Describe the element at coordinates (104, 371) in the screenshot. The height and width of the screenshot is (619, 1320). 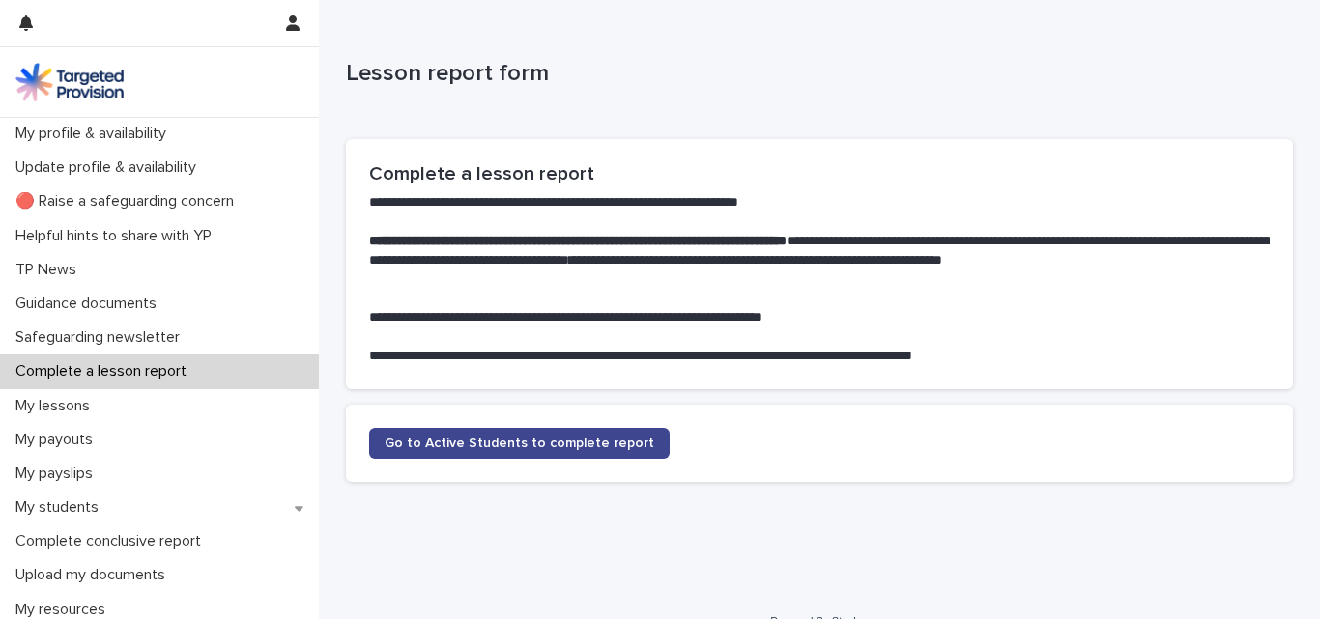
I see `p: Complete a lesson report` at that location.